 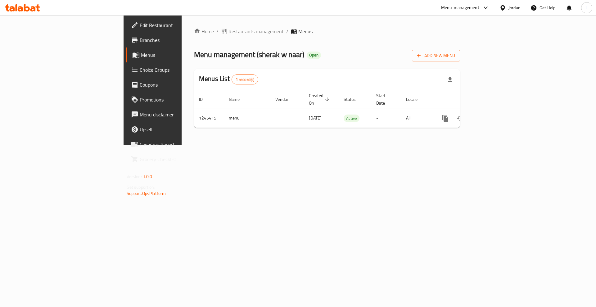 What do you see at coordinates (416, 99) in the screenshot?
I see `span: Locale` at bounding box center [416, 99].